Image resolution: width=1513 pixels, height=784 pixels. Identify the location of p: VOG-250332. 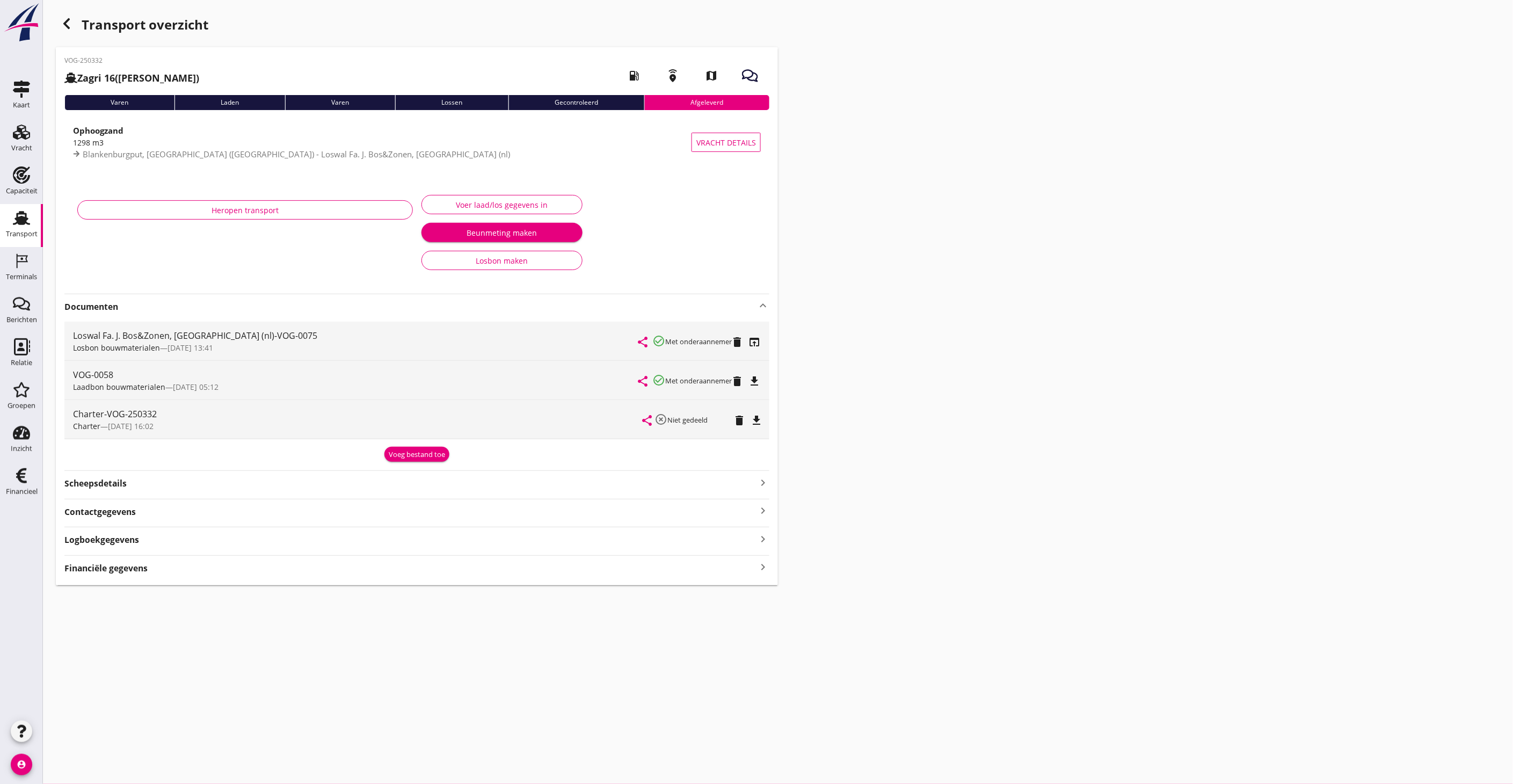
(132, 60).